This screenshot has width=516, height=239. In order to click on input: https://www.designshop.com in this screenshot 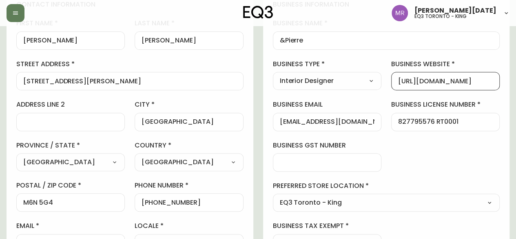, I will do `click(445, 81)`.